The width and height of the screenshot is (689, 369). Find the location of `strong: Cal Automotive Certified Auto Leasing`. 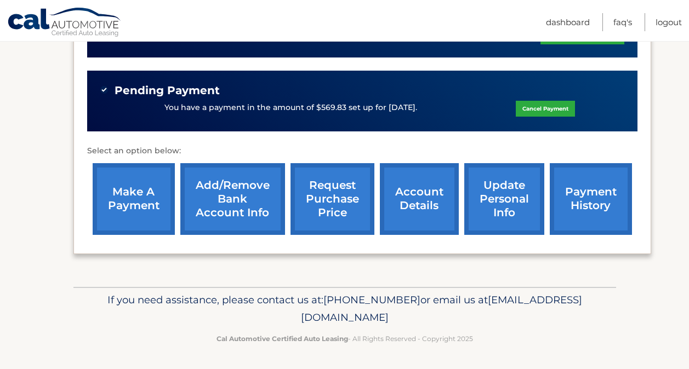

strong: Cal Automotive Certified Auto Leasing is located at coordinates (282, 339).